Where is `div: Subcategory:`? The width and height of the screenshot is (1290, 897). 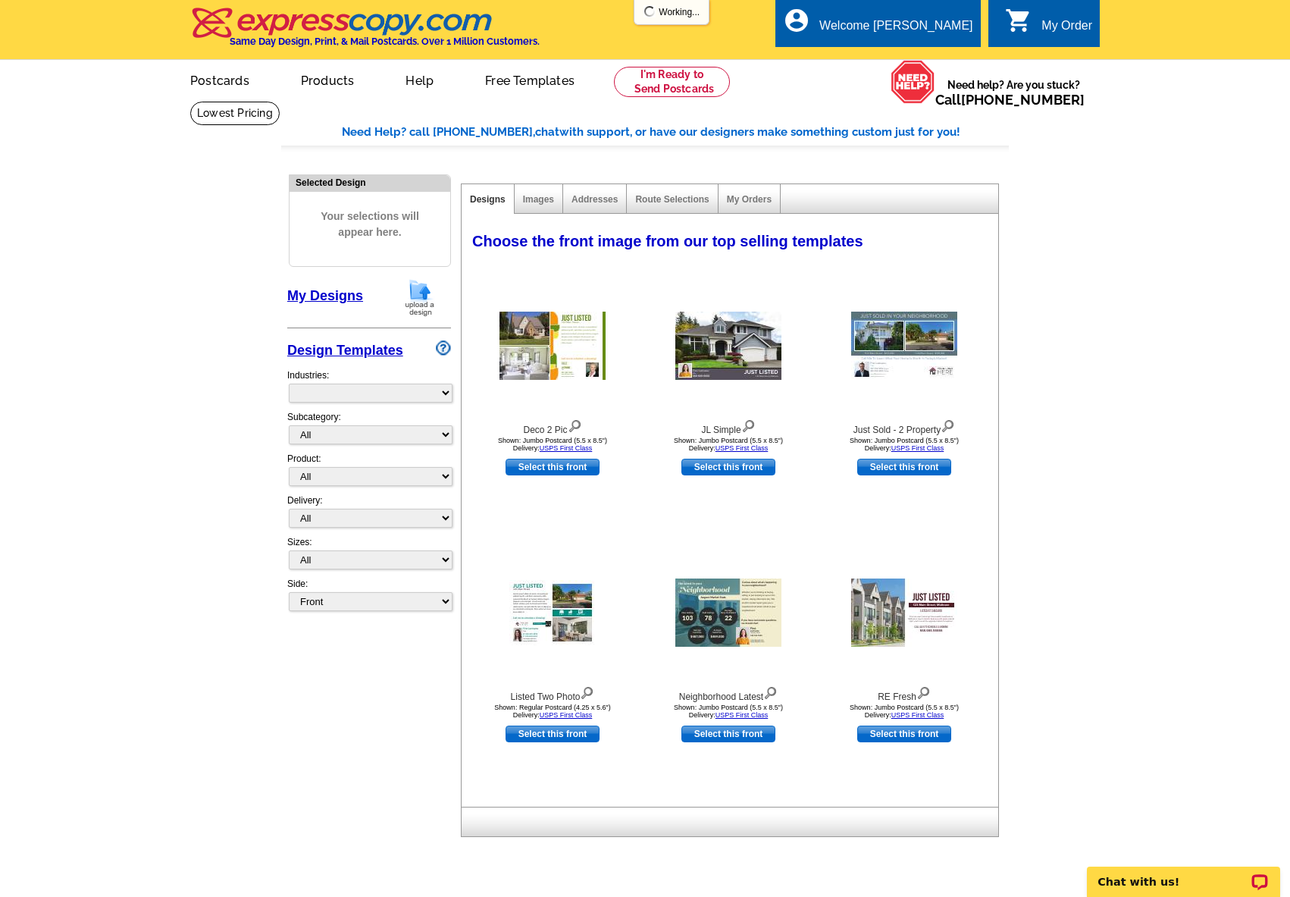
div: Subcategory: is located at coordinates (369, 431).